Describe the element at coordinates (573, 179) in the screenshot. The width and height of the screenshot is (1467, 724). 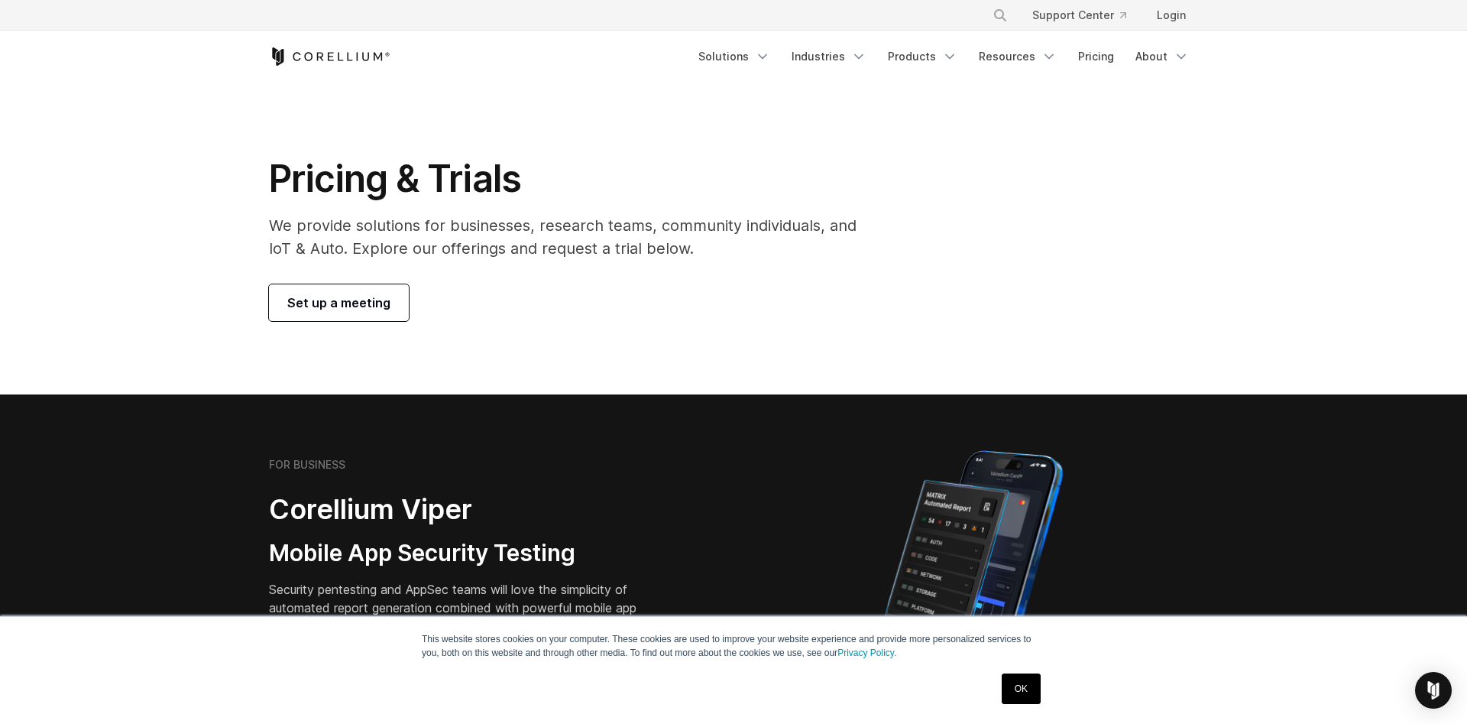
I see `h1: Pricing & Trials` at that location.